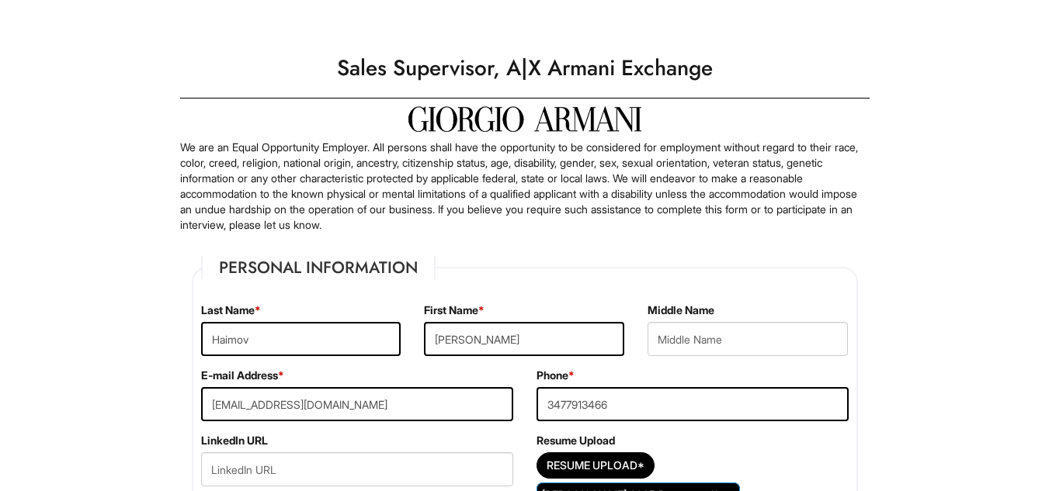  What do you see at coordinates (525, 119) in the screenshot?
I see `img: Giorgio Armani` at bounding box center [525, 119].